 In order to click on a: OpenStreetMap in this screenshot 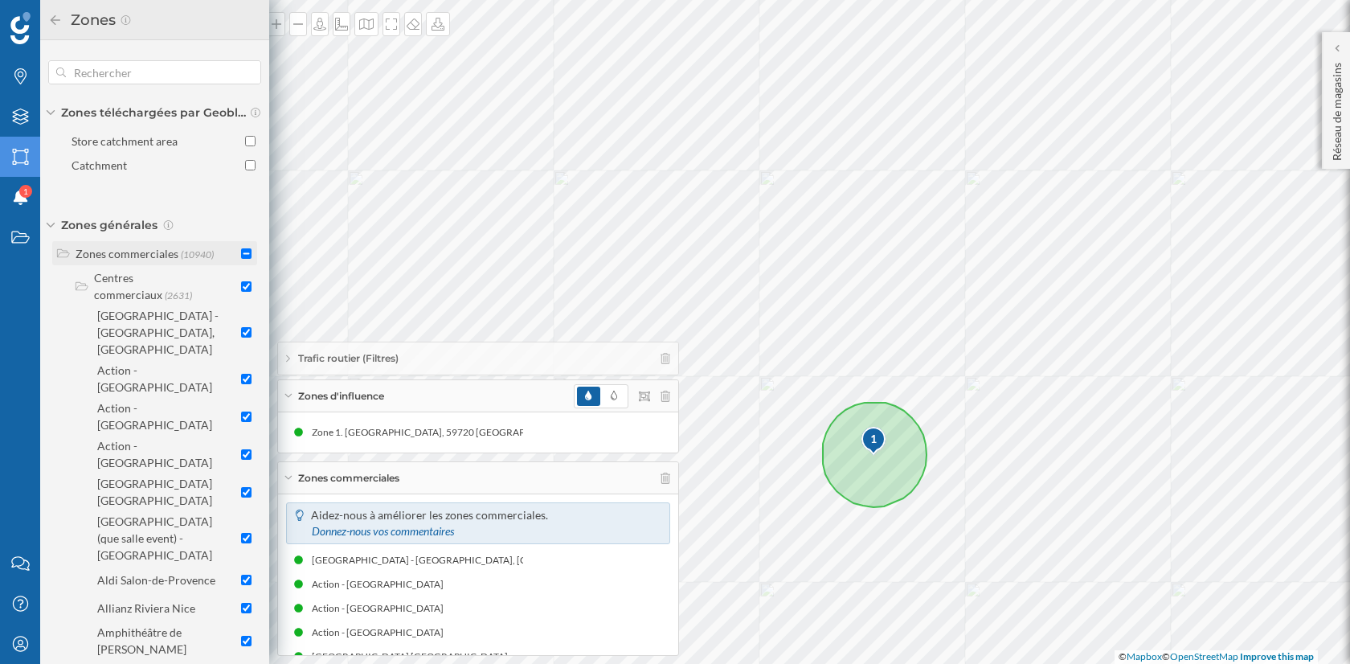, I will do `click(1203, 655)`.